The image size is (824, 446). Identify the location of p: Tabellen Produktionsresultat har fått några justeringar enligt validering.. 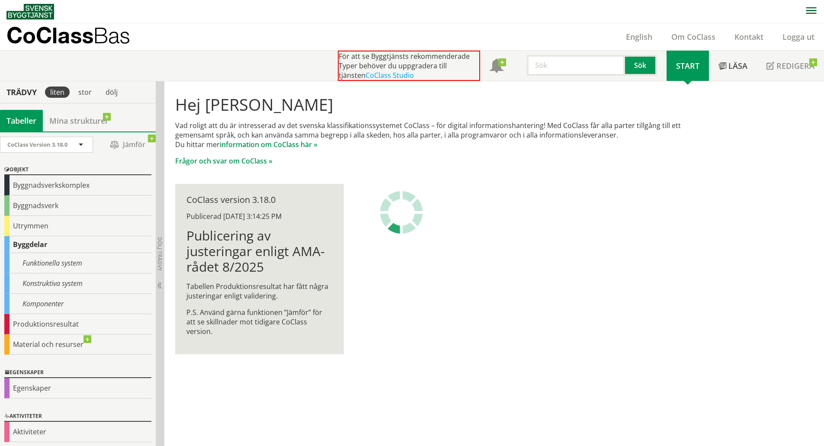
(259, 291).